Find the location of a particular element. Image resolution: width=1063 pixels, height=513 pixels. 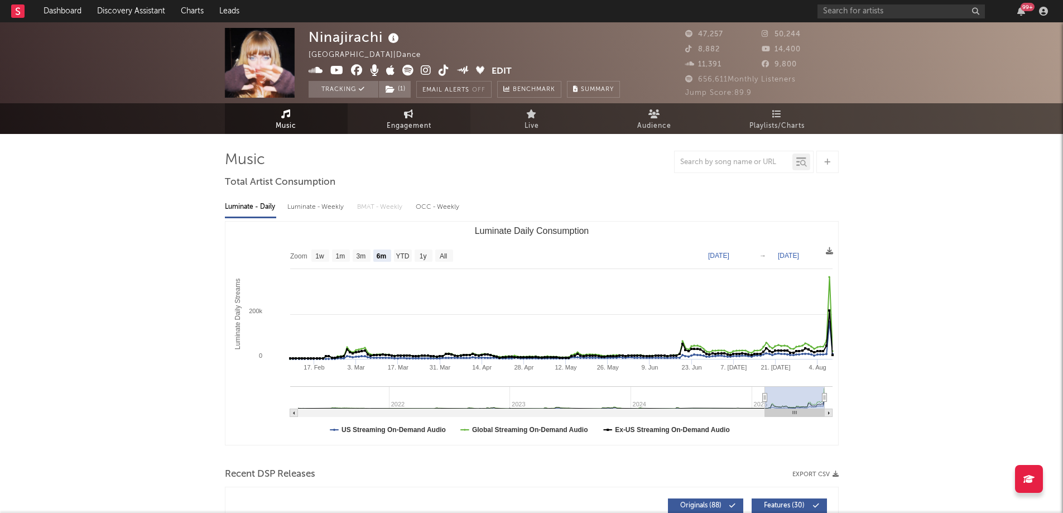

span: 14,400 is located at coordinates (781, 49).